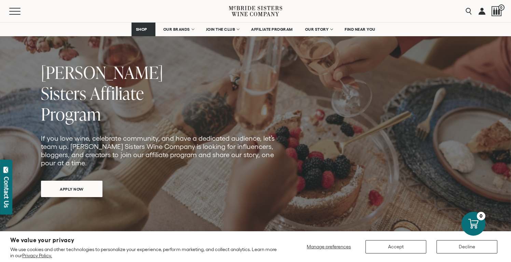 This screenshot has height=262, width=511. Describe the element at coordinates (142, 29) in the screenshot. I see `span: SHOP` at that location.